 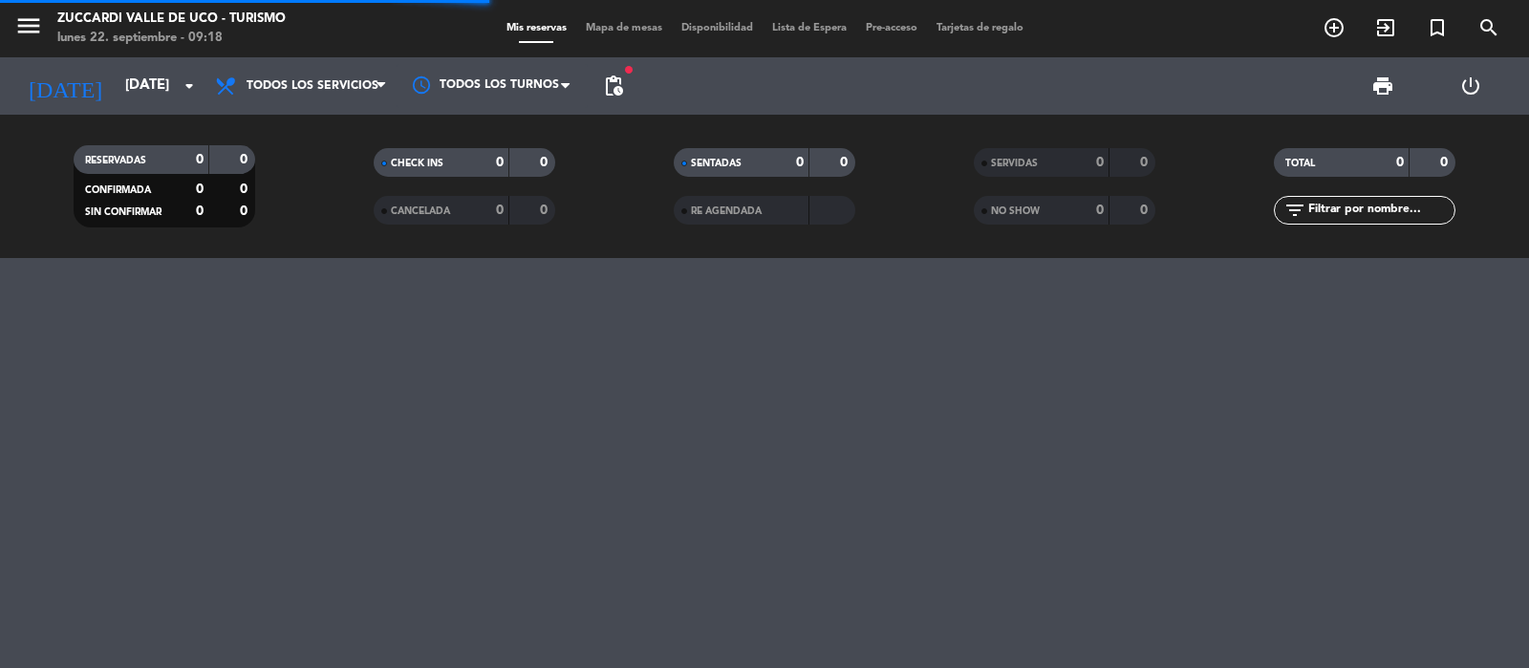 What do you see at coordinates (1470, 86) in the screenshot?
I see `div: LOG OUT` at bounding box center [1470, 86].